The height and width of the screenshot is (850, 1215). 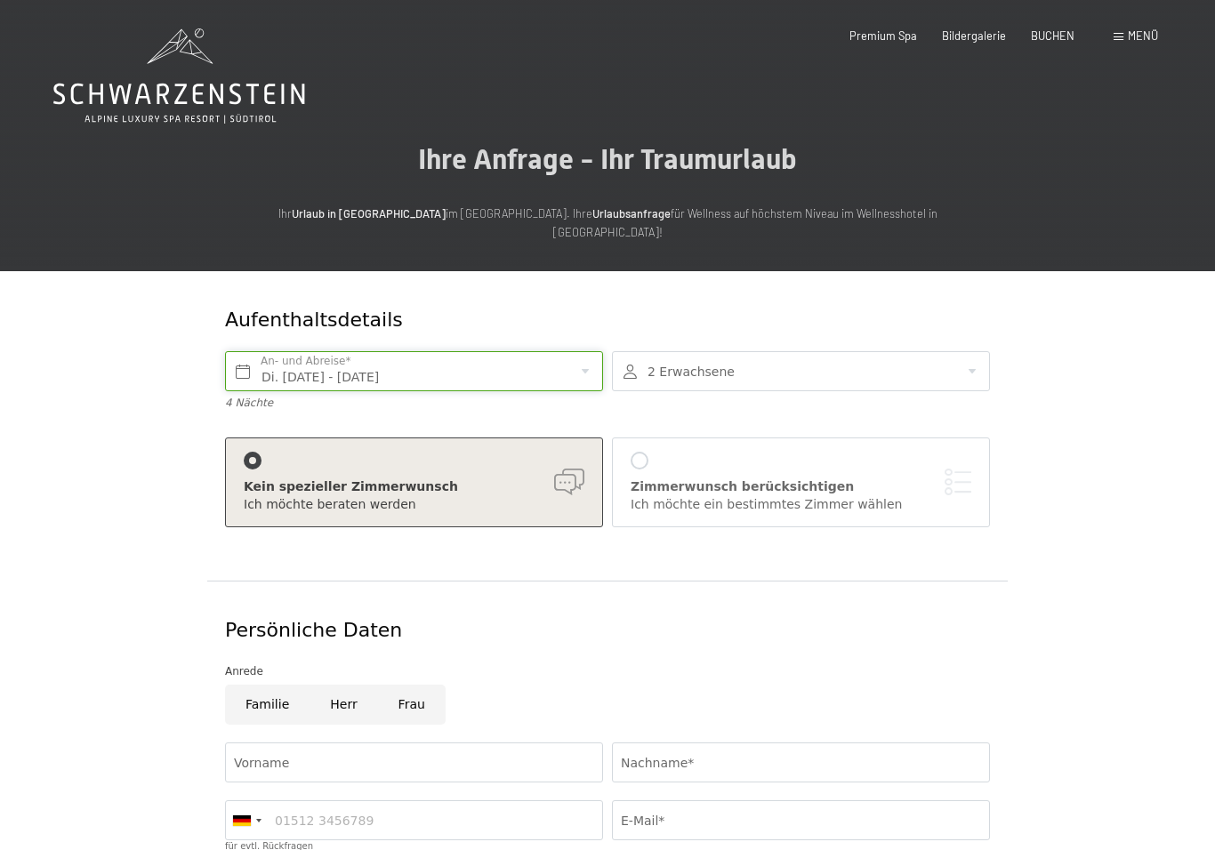 What do you see at coordinates (608, 672) in the screenshot?
I see `div: Anrede` at bounding box center [608, 672].